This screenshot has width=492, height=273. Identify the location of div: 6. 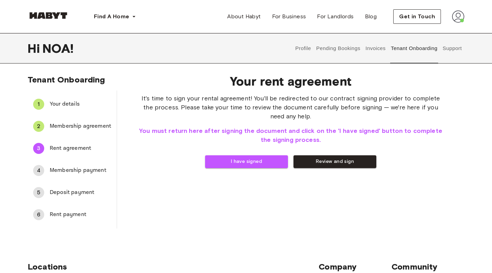
(39, 215).